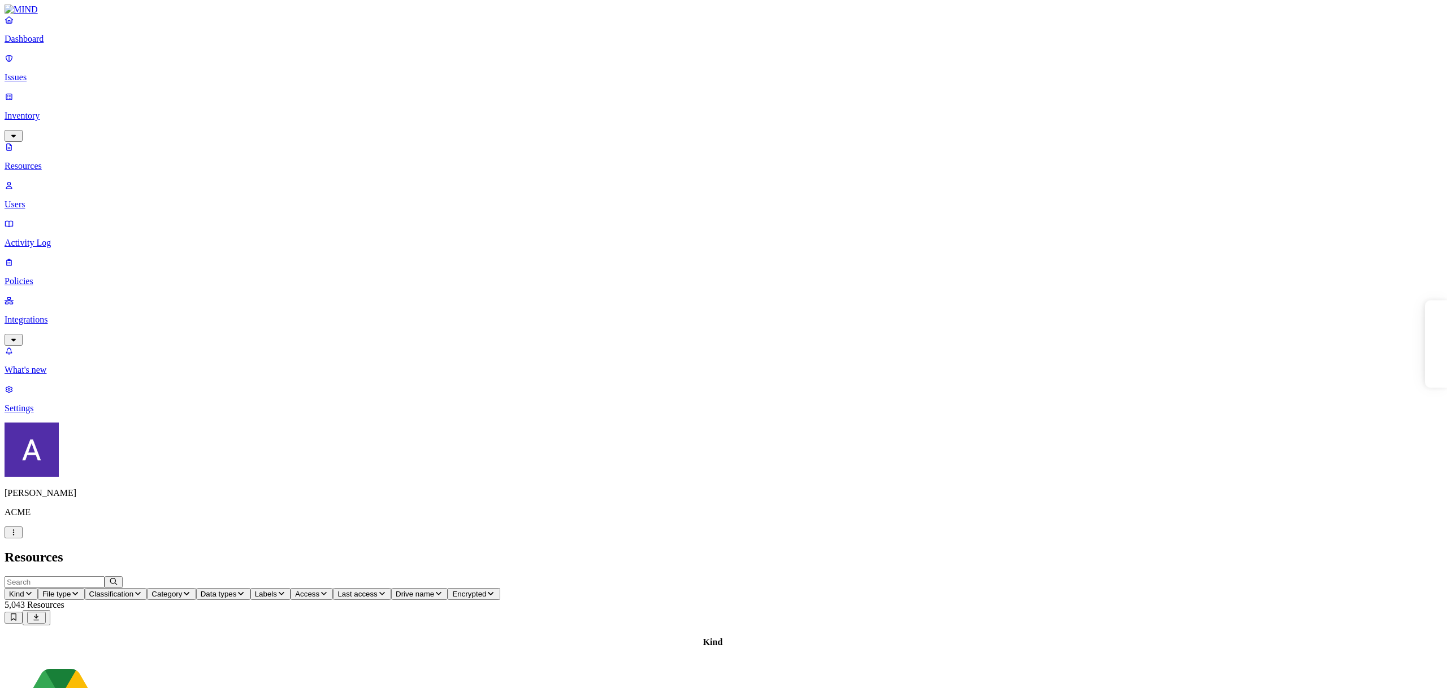  I want to click on img: MIND, so click(21, 10).